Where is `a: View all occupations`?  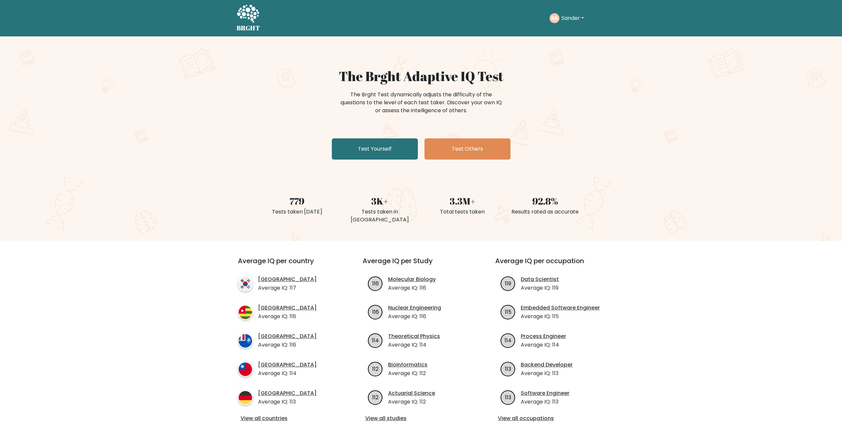 a: View all occupations is located at coordinates (553, 418).